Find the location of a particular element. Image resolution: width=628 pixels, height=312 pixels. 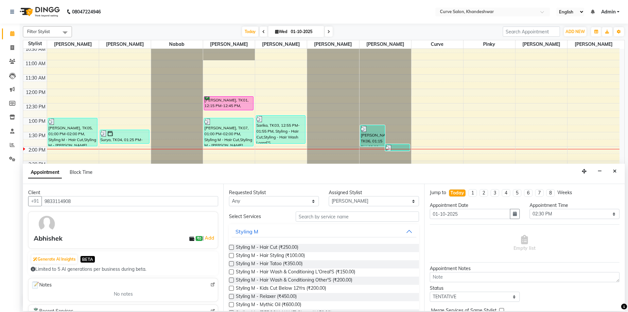

a: Add is located at coordinates (209, 238).